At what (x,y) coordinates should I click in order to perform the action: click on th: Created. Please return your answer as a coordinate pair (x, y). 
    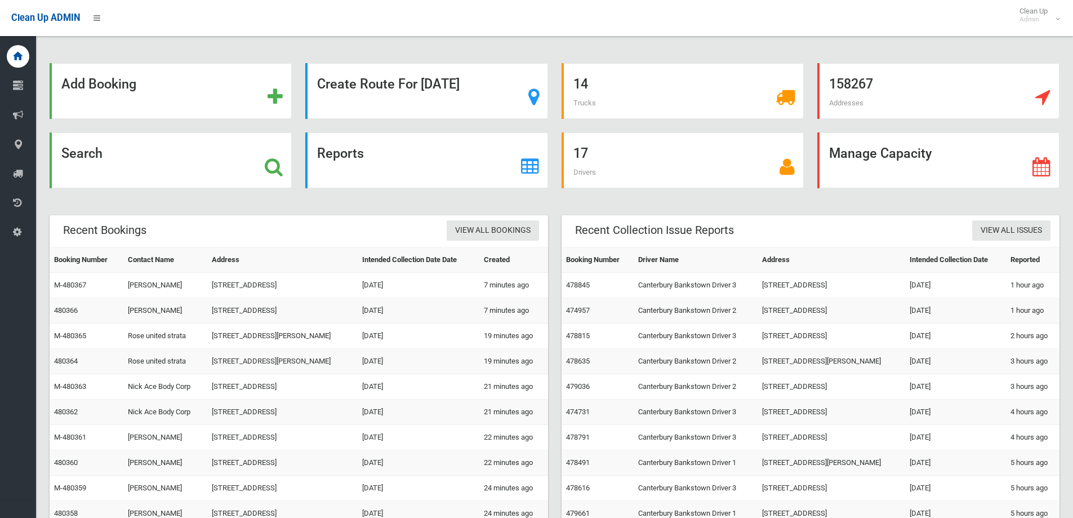
    Looking at the image, I should click on (513, 260).